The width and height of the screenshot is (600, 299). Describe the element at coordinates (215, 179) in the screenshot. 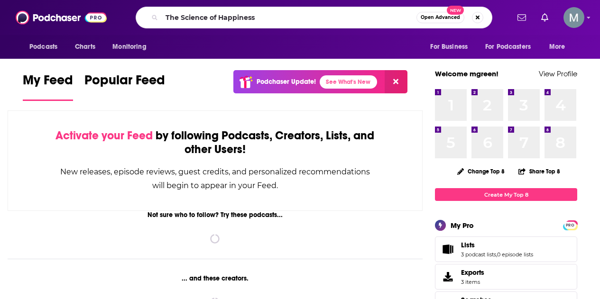

I see `div: New releases, episode reviews, guest credits, and personalized recommendations will begin to appe...` at that location.